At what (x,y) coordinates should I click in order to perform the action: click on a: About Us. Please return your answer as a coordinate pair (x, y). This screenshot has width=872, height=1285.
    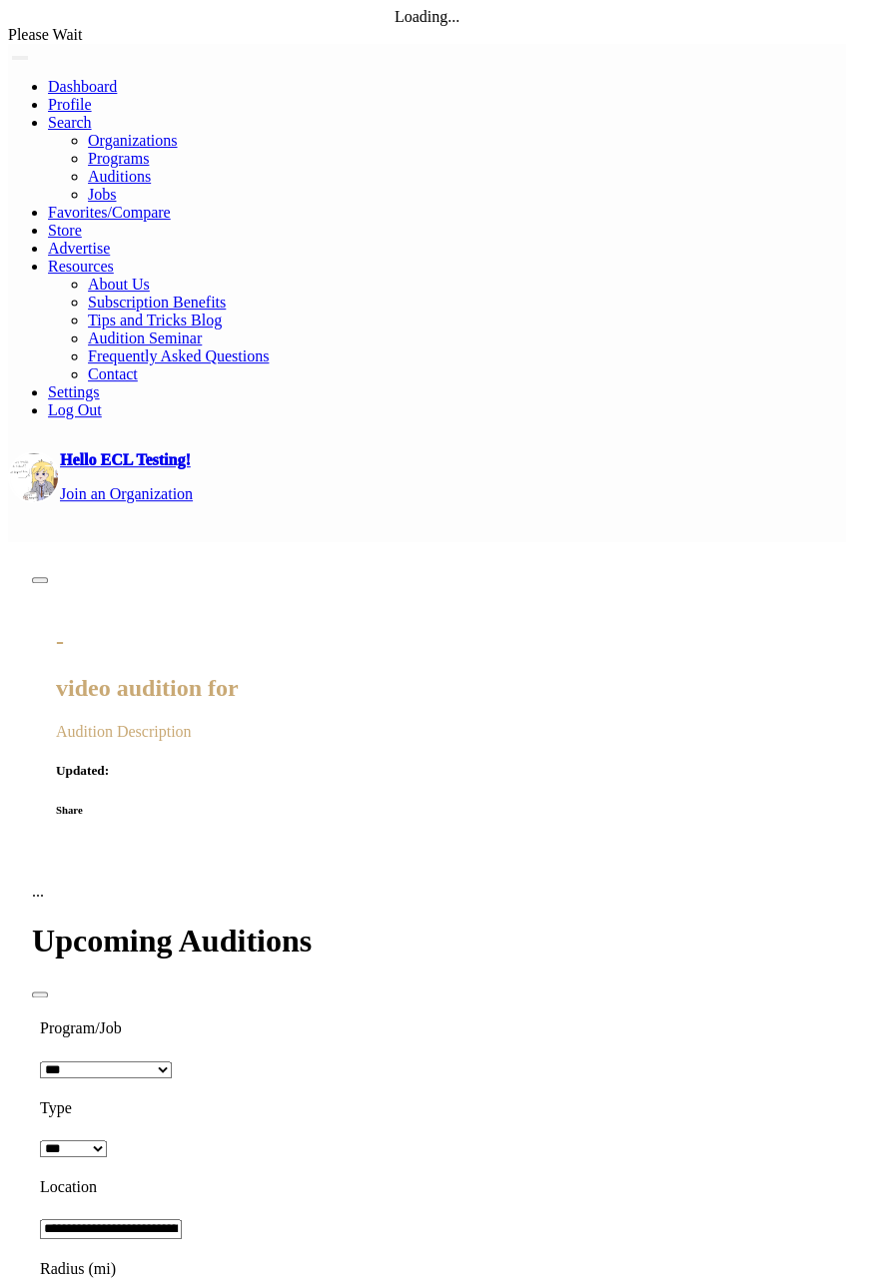
    Looking at the image, I should click on (119, 284).